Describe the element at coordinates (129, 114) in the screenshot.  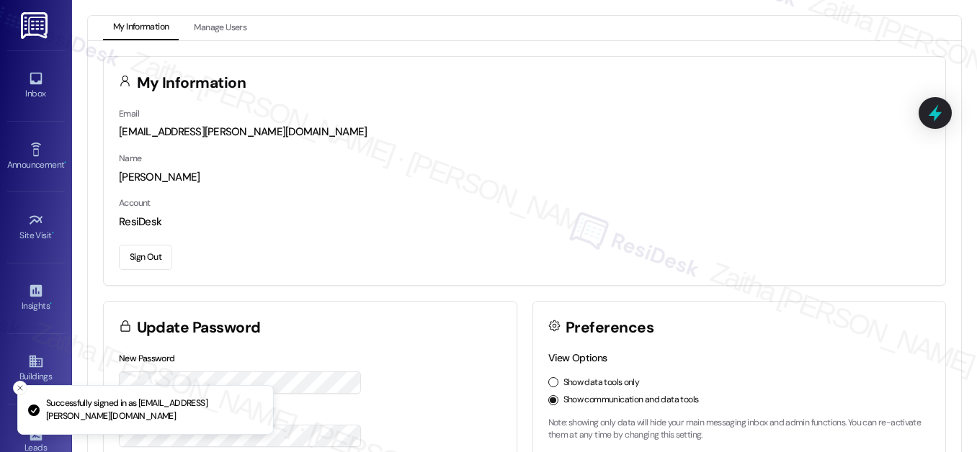
I see `label: Email` at that location.